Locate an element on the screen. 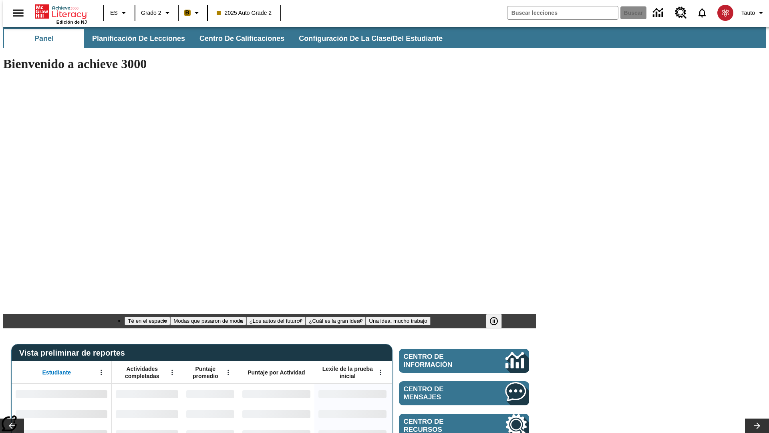 The width and height of the screenshot is (769, 433). button: Perfil/Configuración is located at coordinates (754, 13).